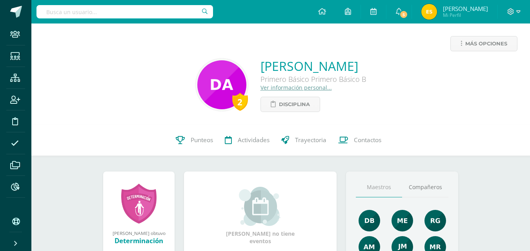 The image size is (530, 251). What do you see at coordinates (402, 221) in the screenshot?
I see `img: 65453557fab290cae8854fbf14c7a1d7.png` at bounding box center [402, 221].